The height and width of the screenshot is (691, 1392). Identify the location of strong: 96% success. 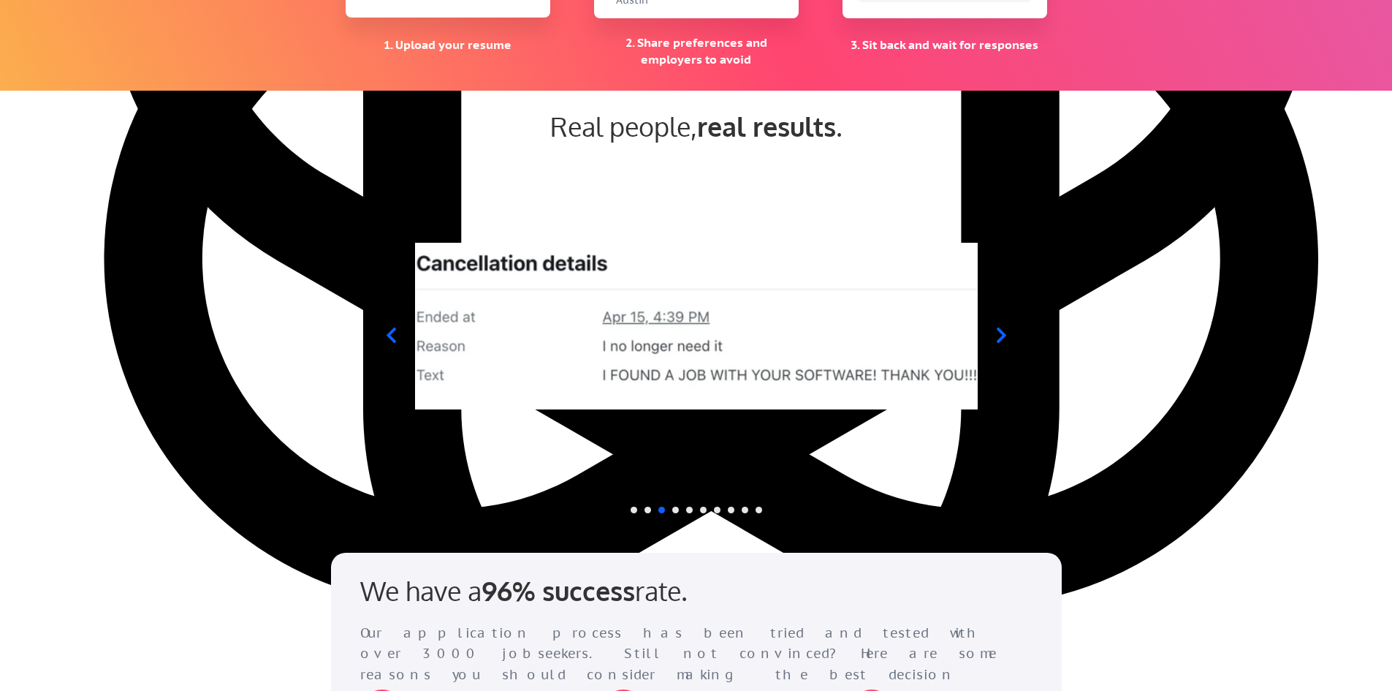
(558, 590).